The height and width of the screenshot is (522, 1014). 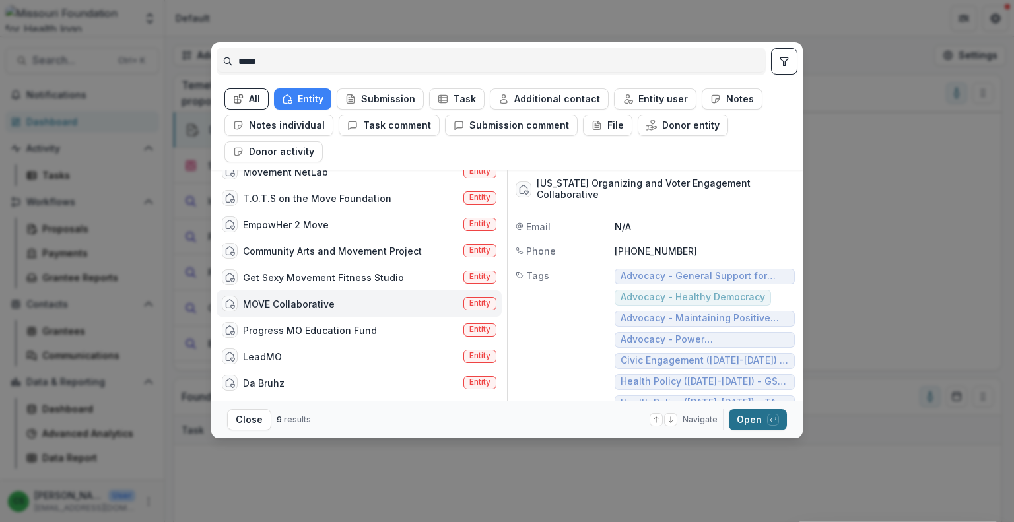 What do you see at coordinates (457, 99) in the screenshot?
I see `button: Task` at bounding box center [457, 99].